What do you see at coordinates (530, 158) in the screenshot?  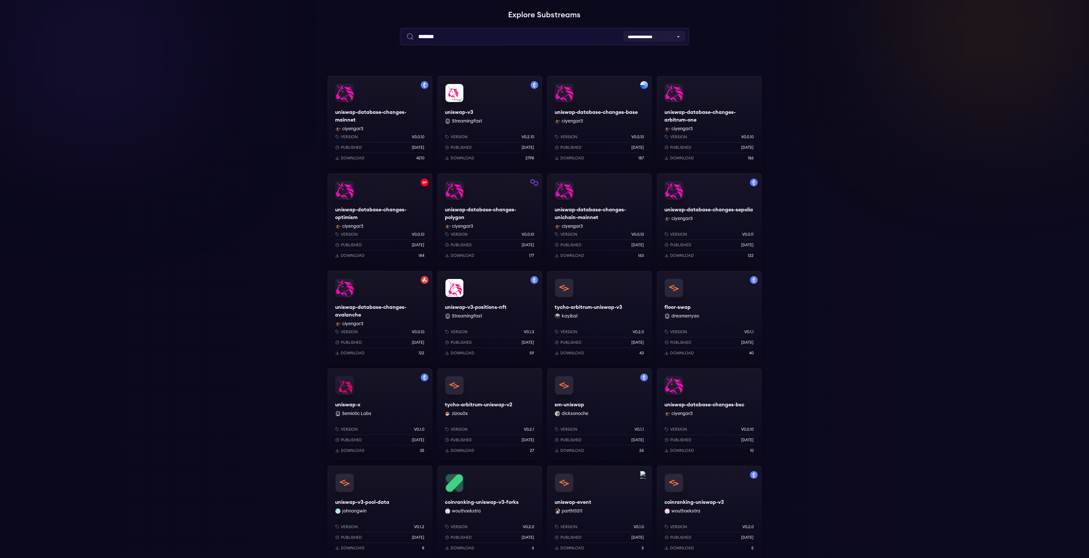 I see `p: 2798` at bounding box center [530, 158].